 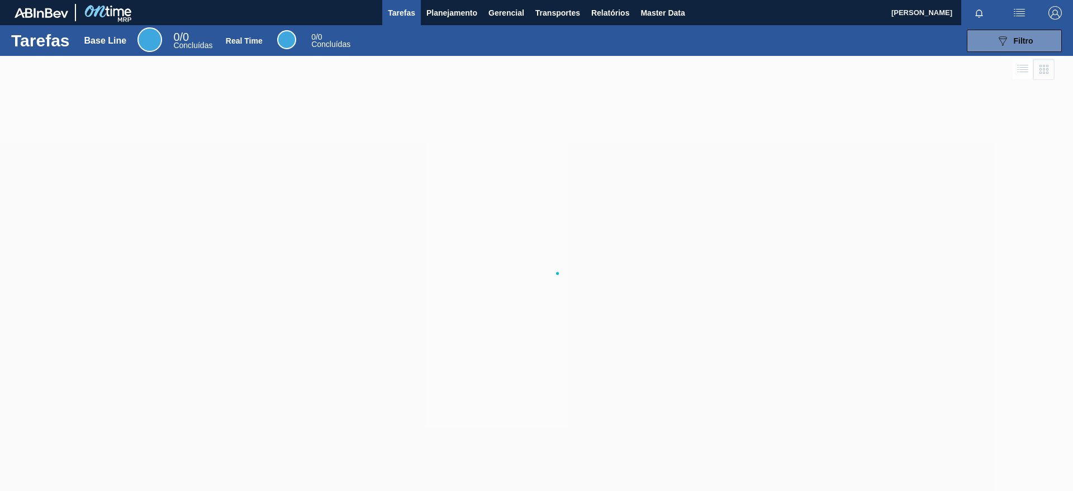 What do you see at coordinates (558, 13) in the screenshot?
I see `span: Transportes` at bounding box center [558, 13].